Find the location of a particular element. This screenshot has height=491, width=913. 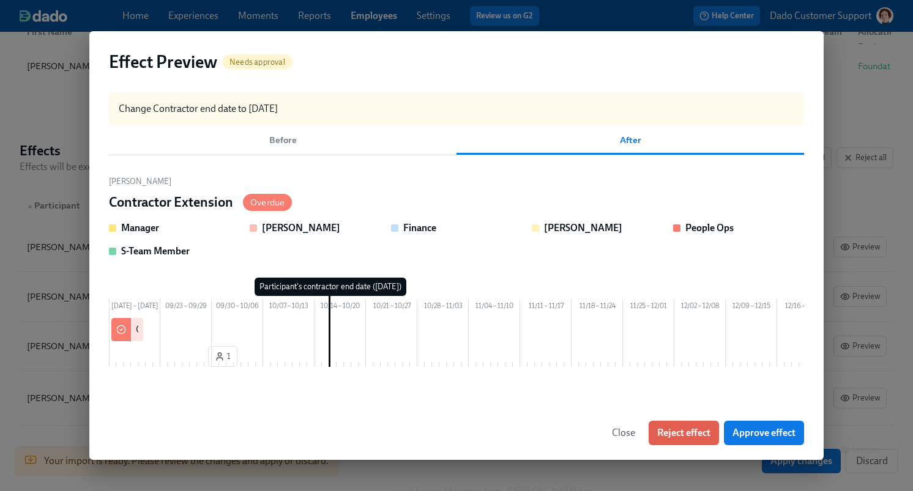

button: 1 is located at coordinates (223, 357).